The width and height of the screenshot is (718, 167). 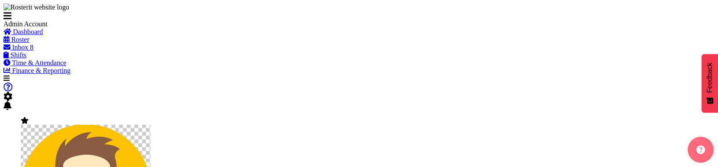 What do you see at coordinates (16, 39) in the screenshot?
I see `a: Roster` at bounding box center [16, 39].